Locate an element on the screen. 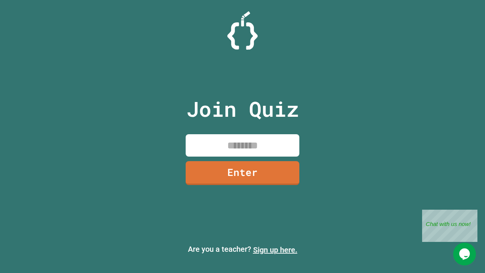  a: Enter is located at coordinates (243, 173).